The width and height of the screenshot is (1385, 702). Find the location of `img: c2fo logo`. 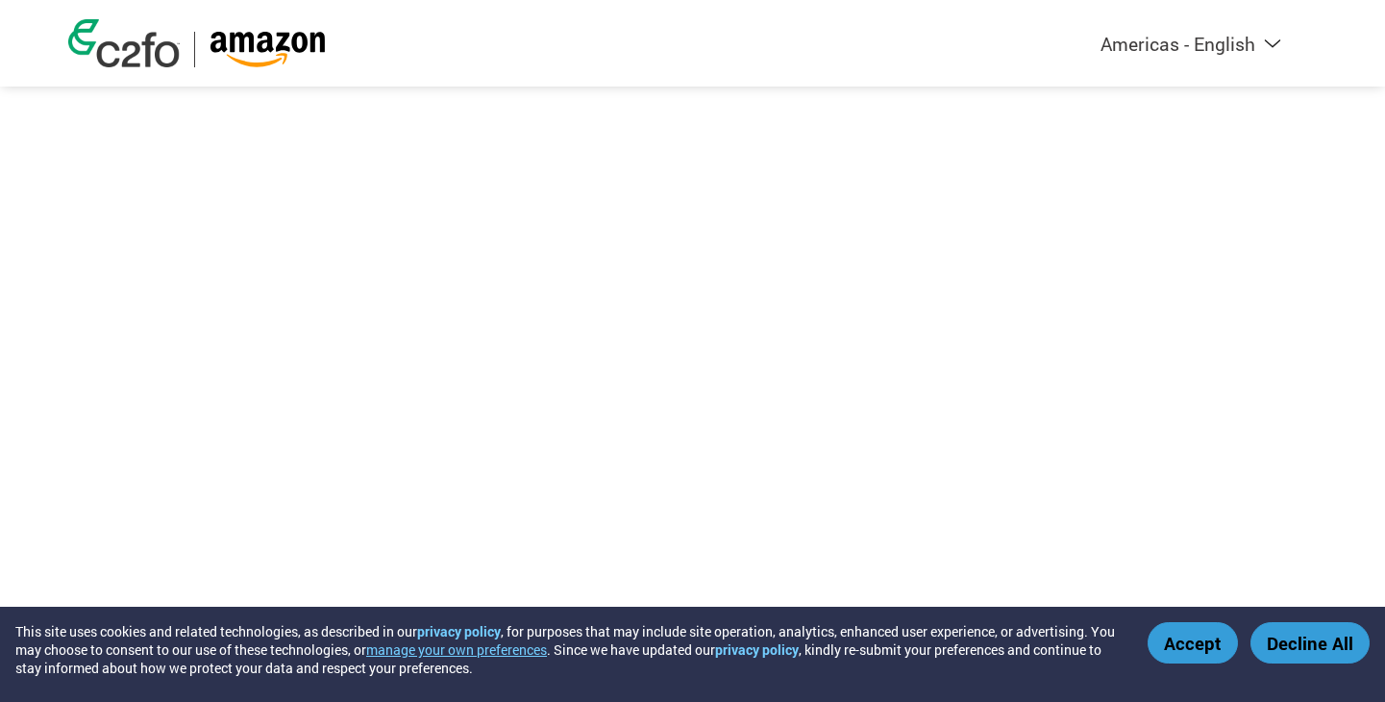

img: c2fo logo is located at coordinates (124, 43).